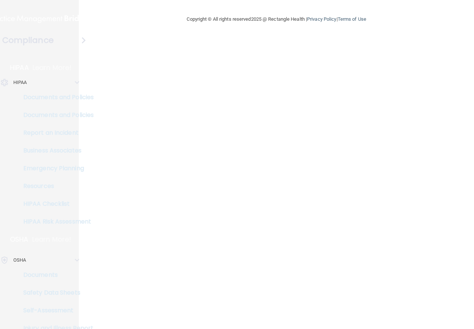 The image size is (474, 329). Describe the element at coordinates (55, 222) in the screenshot. I see `p: HIPAA Risk Assessment` at that location.